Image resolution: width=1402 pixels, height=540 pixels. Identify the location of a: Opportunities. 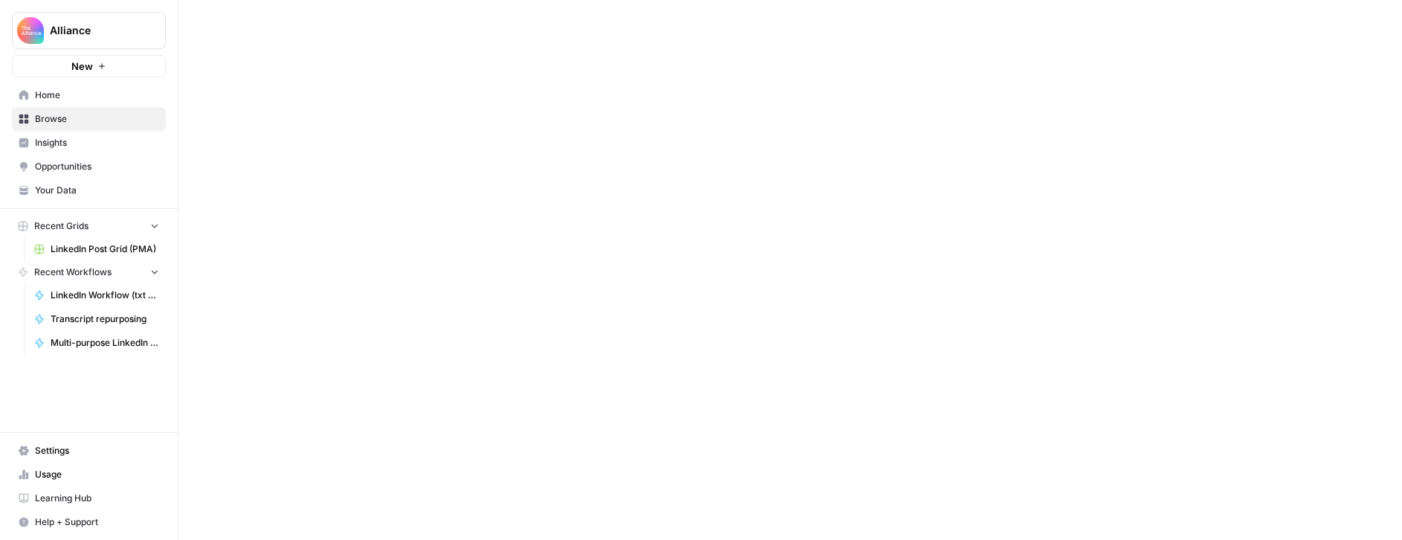
(88, 166).